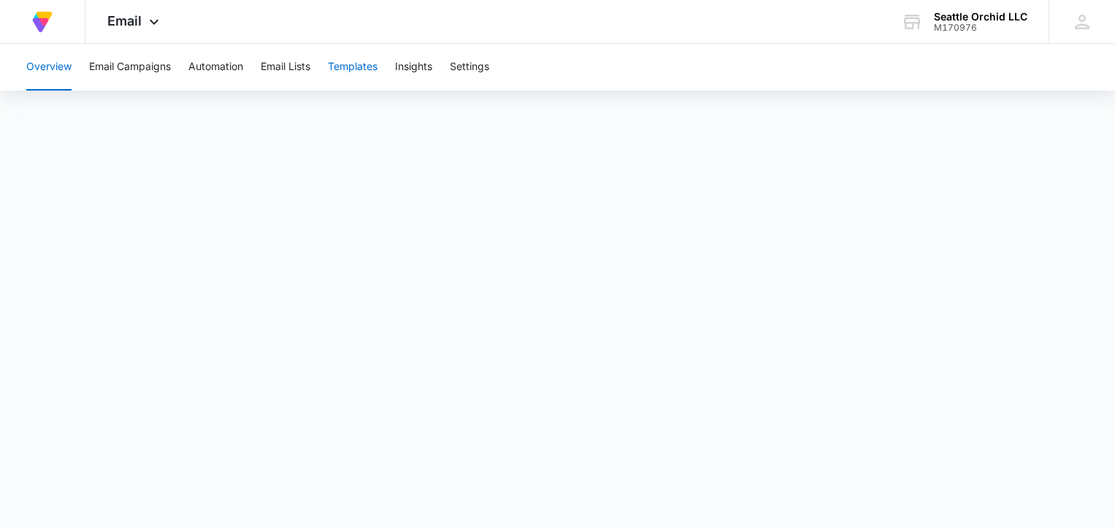 This screenshot has width=1115, height=528. Describe the element at coordinates (130, 67) in the screenshot. I see `button: Email Campaigns` at that location.